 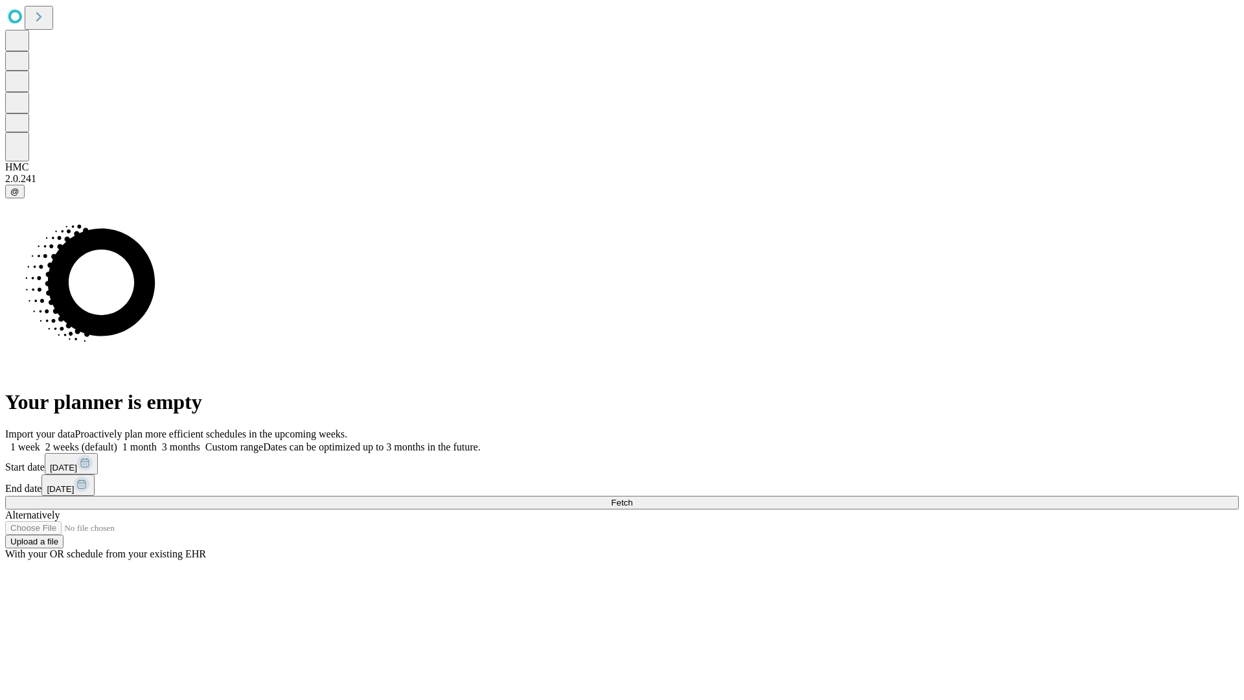 What do you see at coordinates (622, 167) in the screenshot?
I see `div: HMC` at bounding box center [622, 167].